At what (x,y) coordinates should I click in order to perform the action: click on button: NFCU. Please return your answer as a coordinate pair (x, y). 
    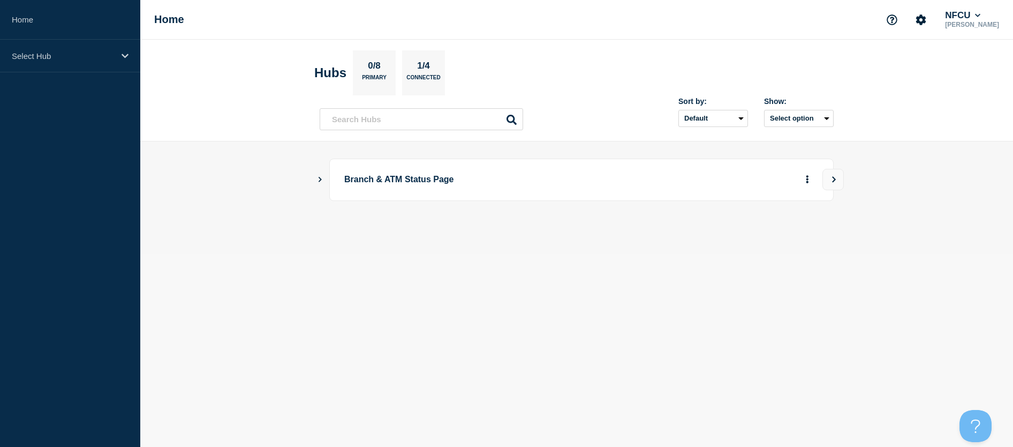
    Looking at the image, I should click on (963, 16).